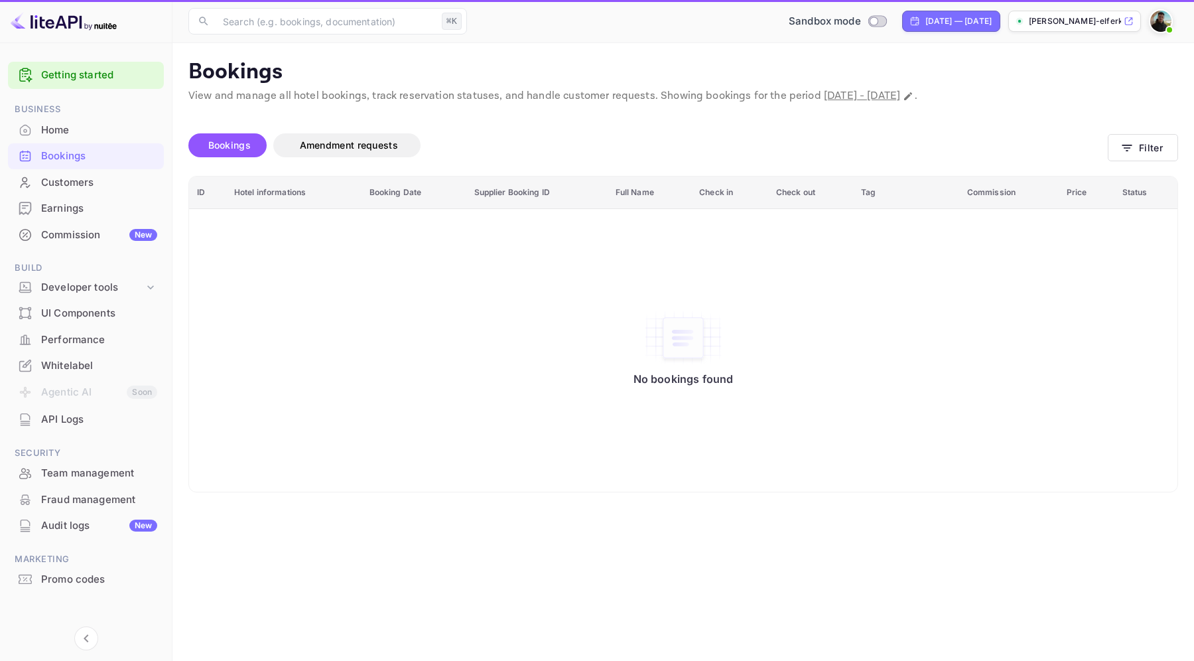 Image resolution: width=1194 pixels, height=661 pixels. Describe the element at coordinates (294, 192) in the screenshot. I see `th: Hotel informations` at that location.